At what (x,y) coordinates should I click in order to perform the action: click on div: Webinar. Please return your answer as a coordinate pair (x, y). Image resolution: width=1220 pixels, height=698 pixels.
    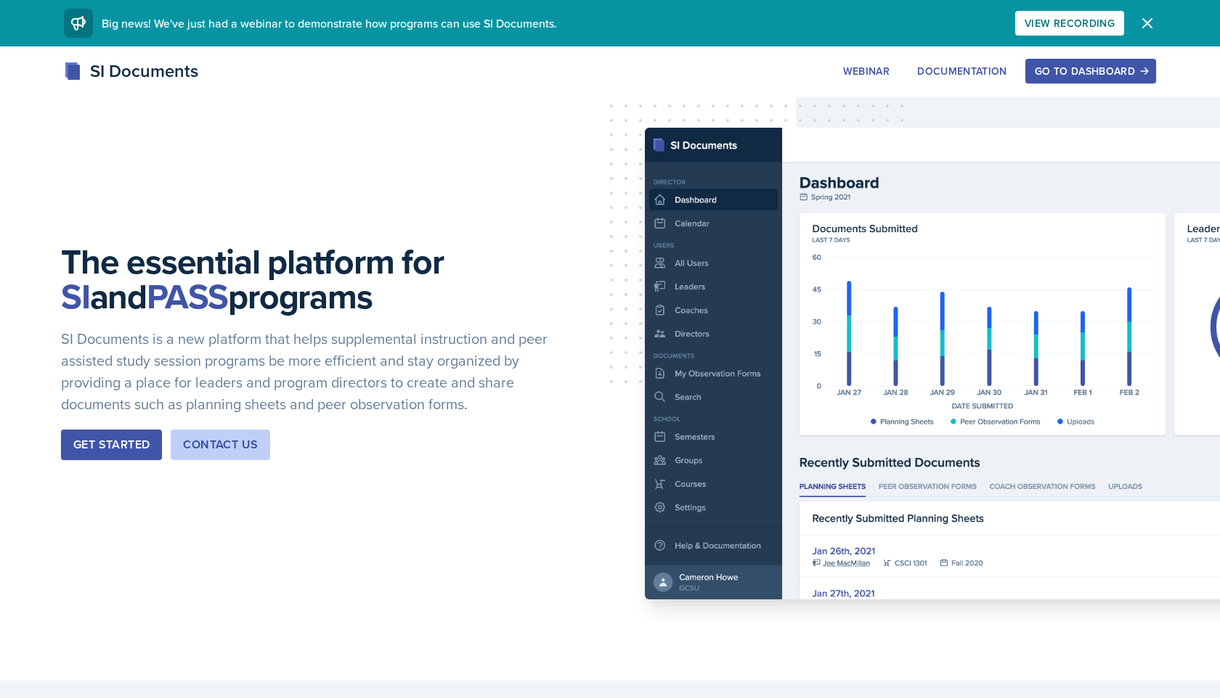
    Looking at the image, I should click on (866, 71).